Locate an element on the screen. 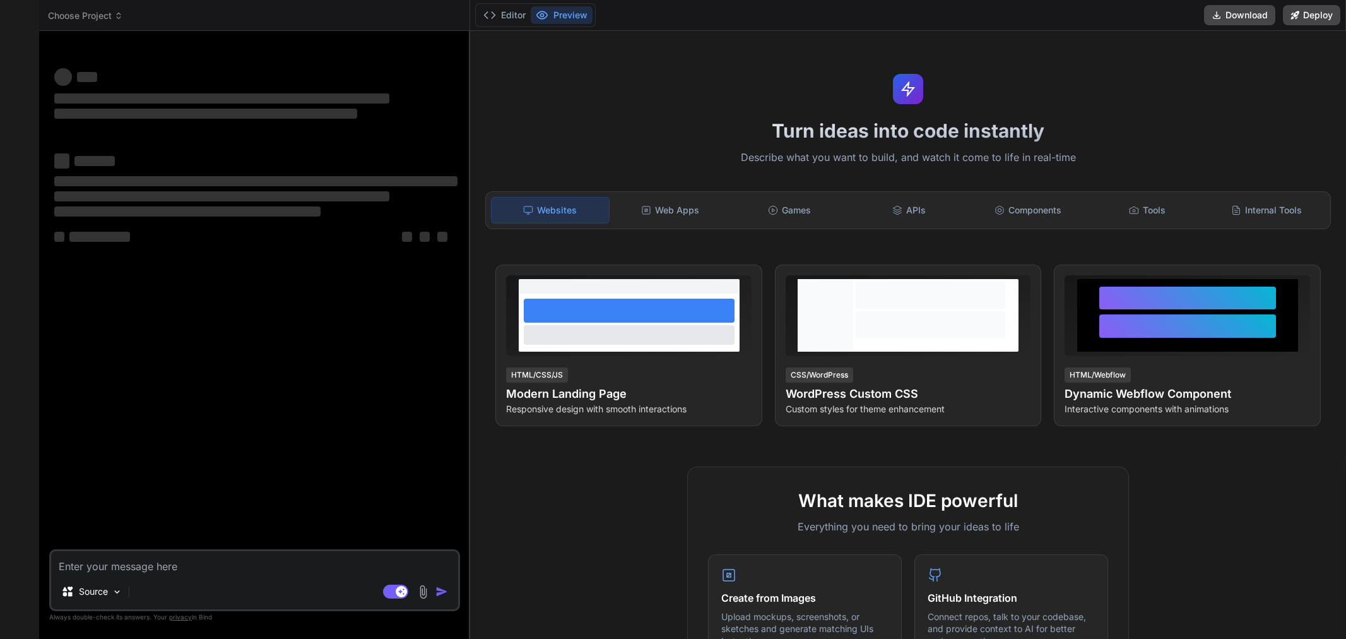 This screenshot has width=1346, height=639. p: Responsive design with smooth interactions is located at coordinates (629, 409).